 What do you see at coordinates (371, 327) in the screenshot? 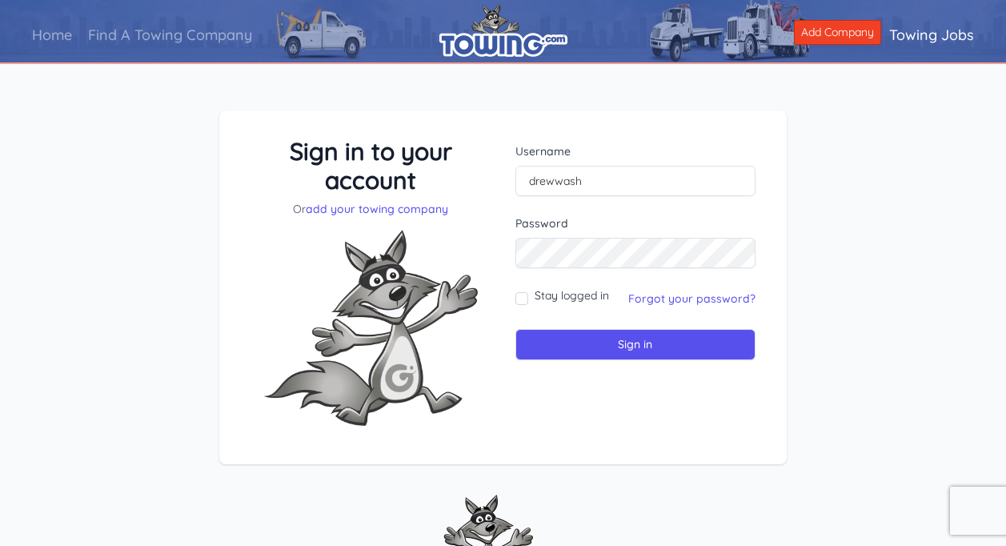
I see `img: Fox-Excited.png` at bounding box center [371, 327].